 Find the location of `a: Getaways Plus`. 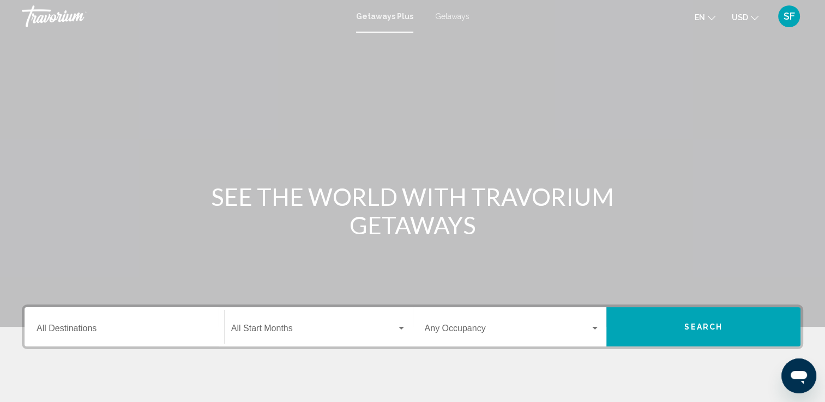

a: Getaways Plus is located at coordinates (384, 16).